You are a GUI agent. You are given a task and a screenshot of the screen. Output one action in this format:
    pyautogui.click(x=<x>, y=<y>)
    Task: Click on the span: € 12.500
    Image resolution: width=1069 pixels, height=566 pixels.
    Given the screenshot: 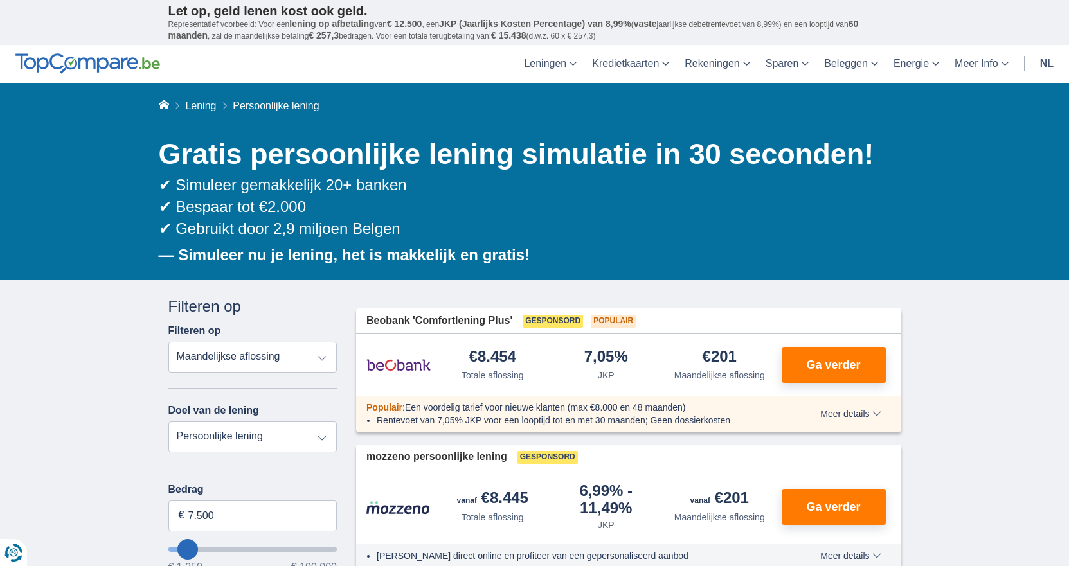 What is the action you would take?
    pyautogui.click(x=404, y=24)
    